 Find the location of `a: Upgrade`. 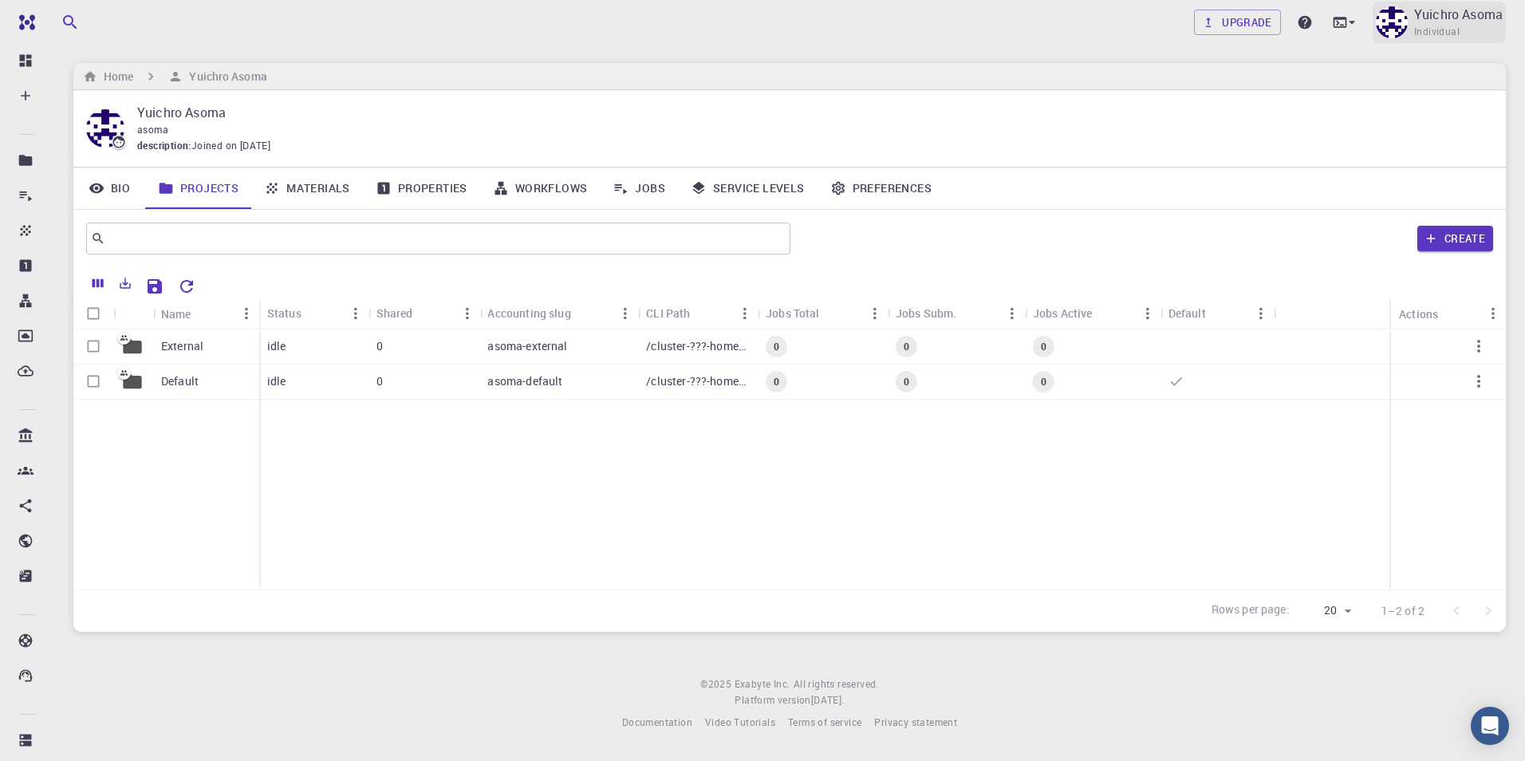

a: Upgrade is located at coordinates (1237, 22).